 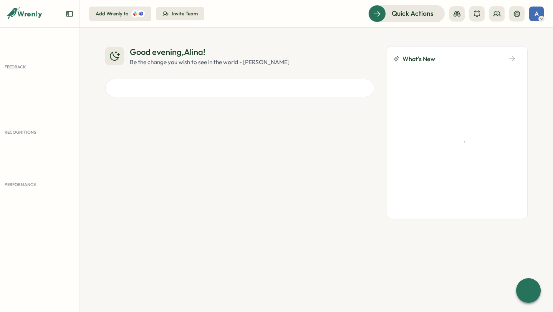 I want to click on button: A, so click(x=537, y=14).